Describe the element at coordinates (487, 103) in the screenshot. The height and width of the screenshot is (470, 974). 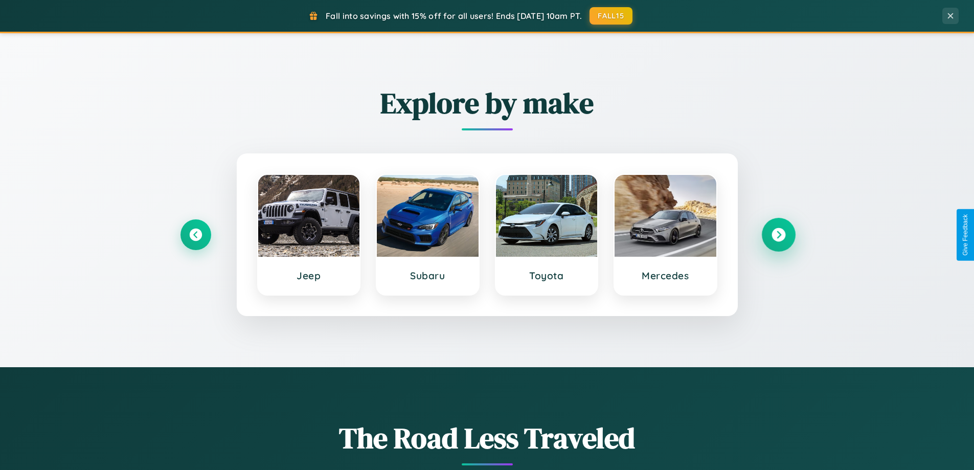
I see `h2: Explore by make` at that location.